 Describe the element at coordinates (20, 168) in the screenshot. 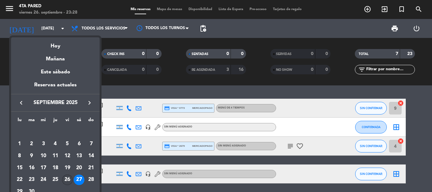

I see `div: 15` at that location.